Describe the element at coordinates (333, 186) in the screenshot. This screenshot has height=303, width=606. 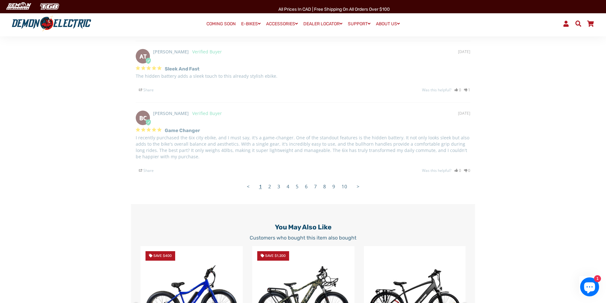
I see `a: Page 9` at that location.